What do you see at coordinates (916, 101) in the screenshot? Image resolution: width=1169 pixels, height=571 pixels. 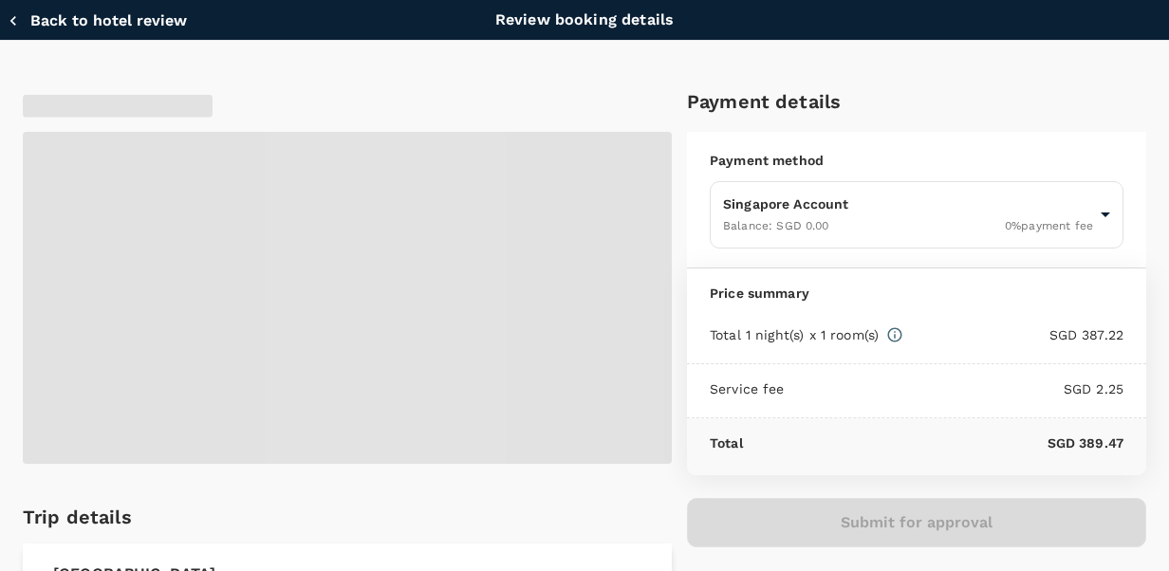 I see `h6: Payment details` at bounding box center [916, 101].